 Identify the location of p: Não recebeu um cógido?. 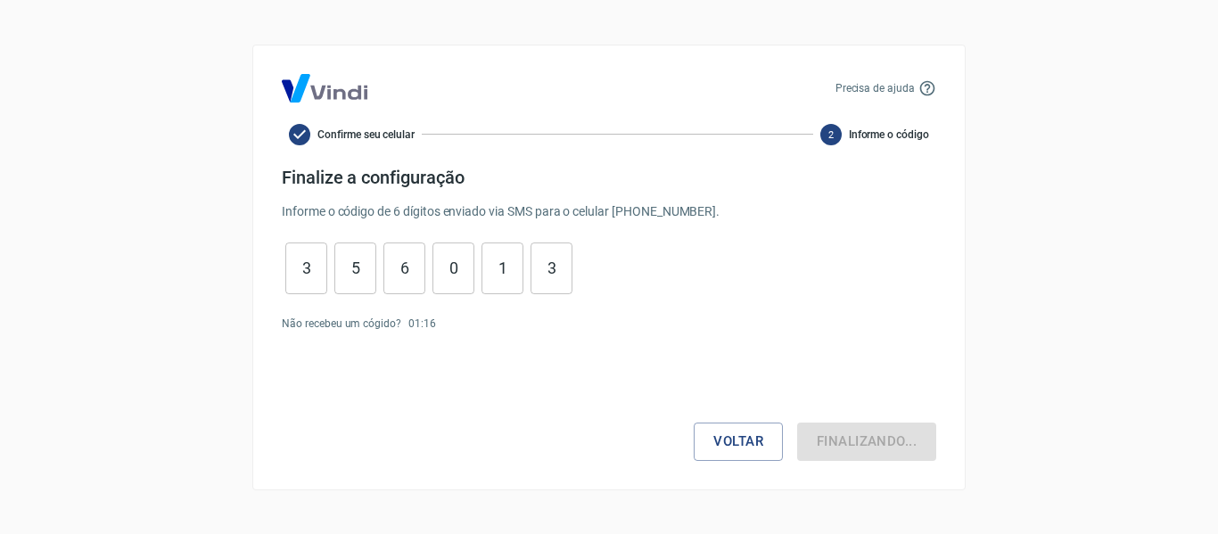
(341, 324).